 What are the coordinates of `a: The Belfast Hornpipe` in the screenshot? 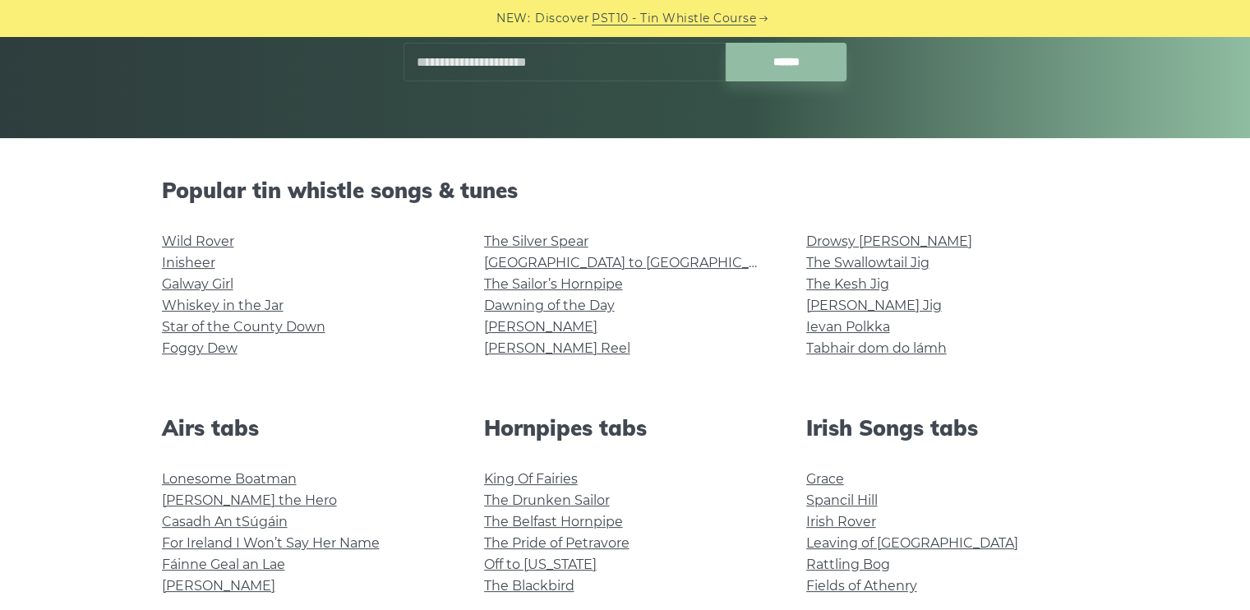 It's located at (553, 521).